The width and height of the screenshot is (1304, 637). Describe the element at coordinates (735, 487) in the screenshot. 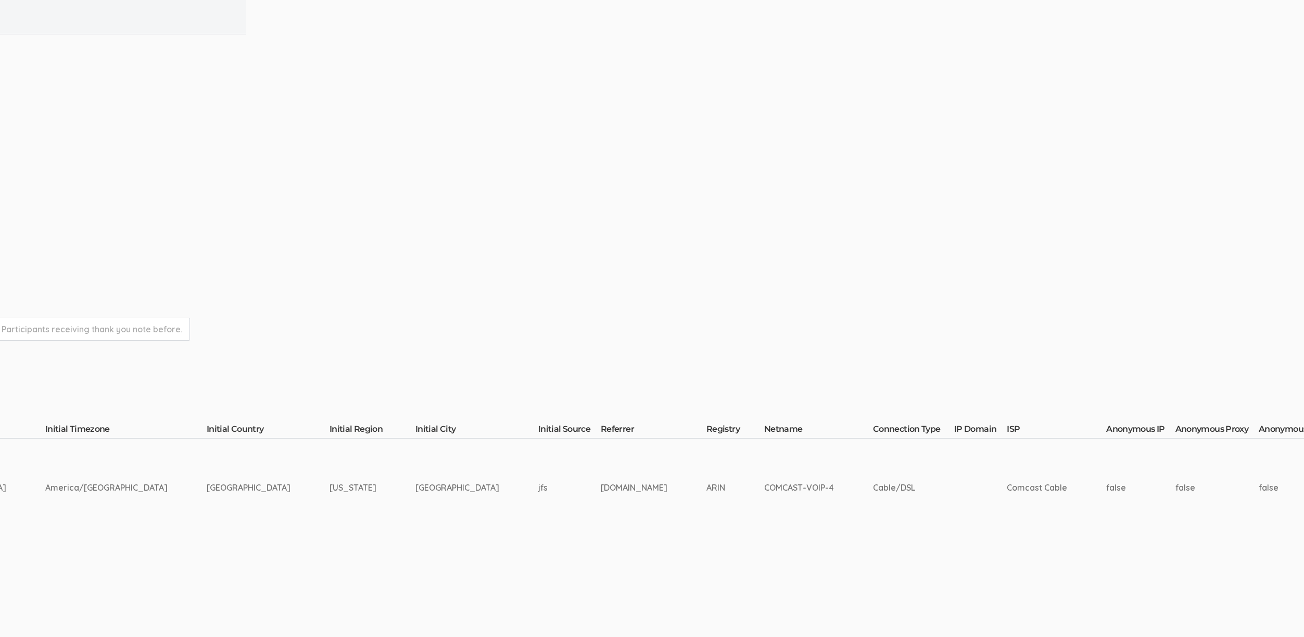

I see `td: ARIN` at that location.